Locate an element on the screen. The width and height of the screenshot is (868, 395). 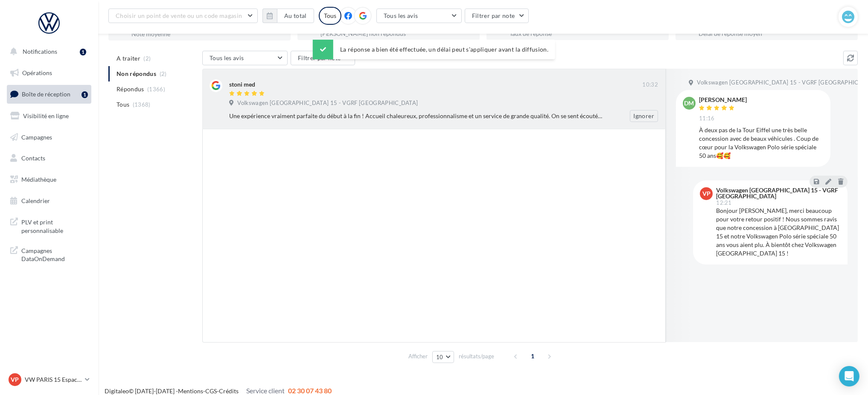
span: 02 30 07 43 80 is located at coordinates (310, 391).